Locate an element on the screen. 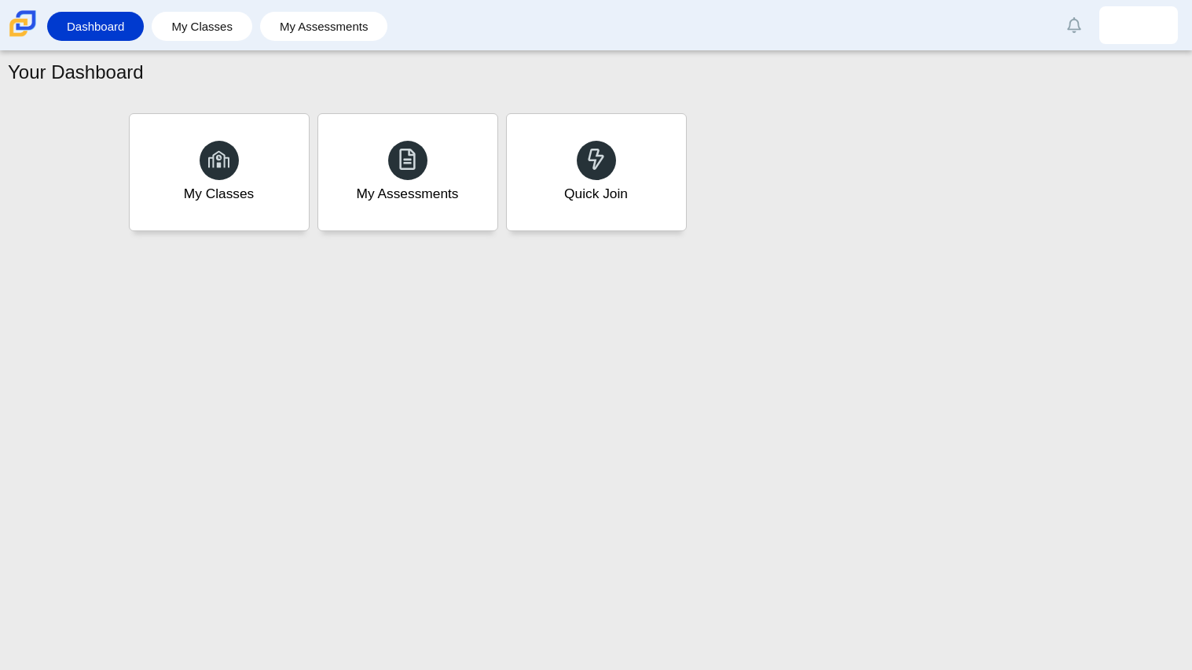 This screenshot has width=1192, height=670. img: edgar.mongeromojr.uGZohD is located at coordinates (1139, 25).